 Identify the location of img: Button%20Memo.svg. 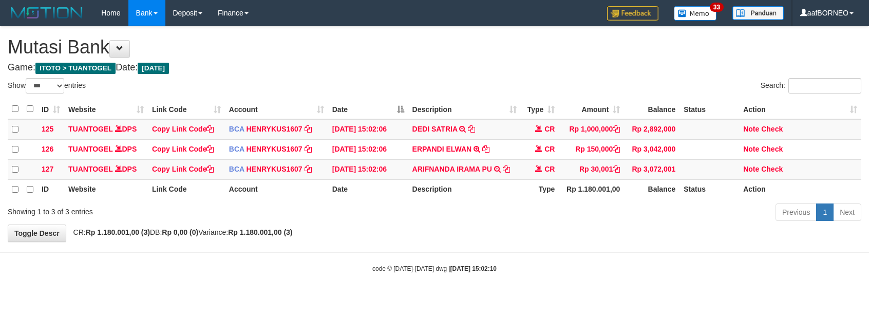
(696, 13).